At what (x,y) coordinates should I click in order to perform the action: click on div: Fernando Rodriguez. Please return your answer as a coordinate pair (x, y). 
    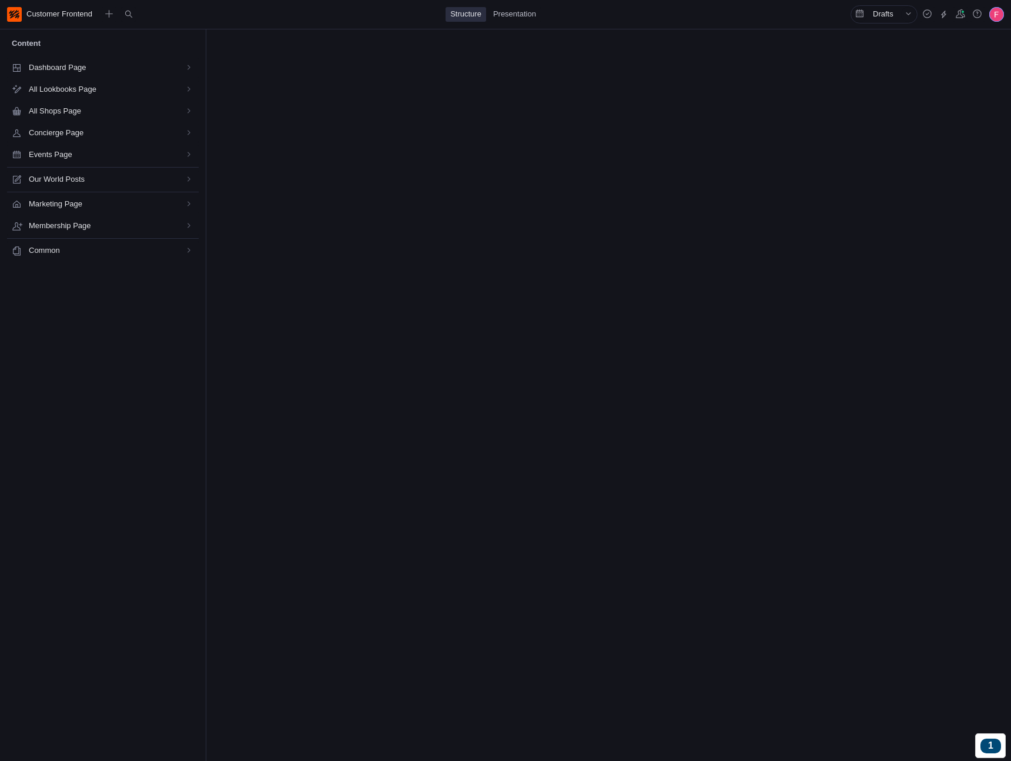
    Looking at the image, I should click on (996, 14).